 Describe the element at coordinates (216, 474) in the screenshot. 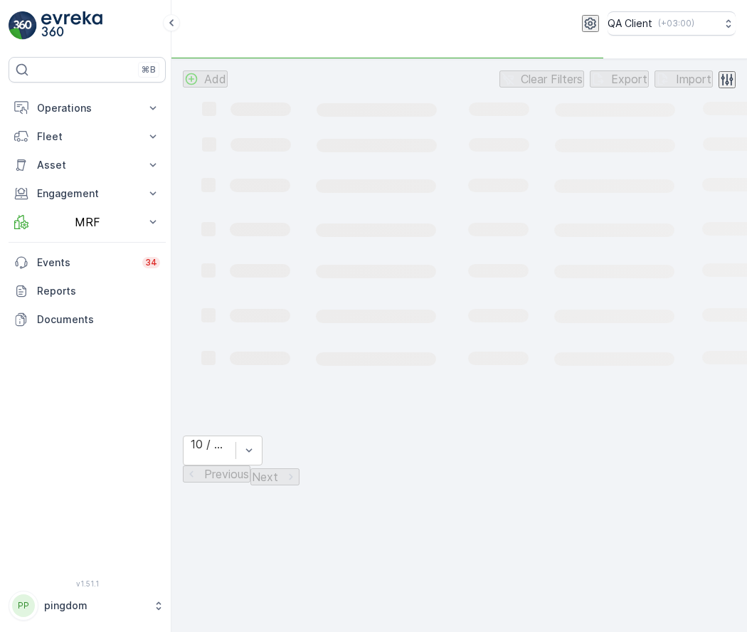

I see `button: Previous` at that location.